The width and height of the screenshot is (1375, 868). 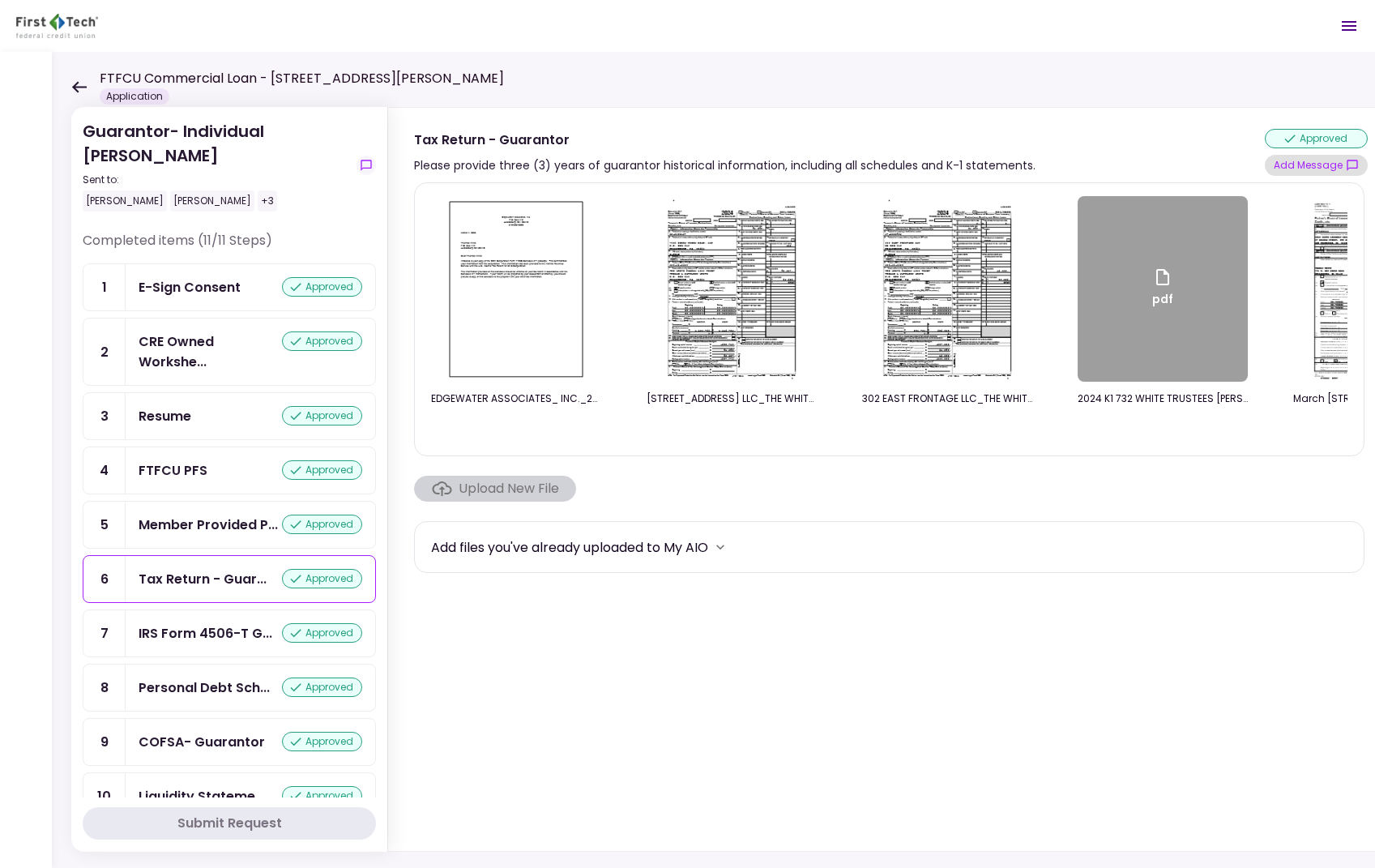 I want to click on div: 2, so click(x=105, y=352).